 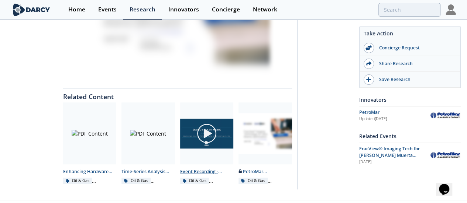 I want to click on div: Research, so click(x=143, y=10).